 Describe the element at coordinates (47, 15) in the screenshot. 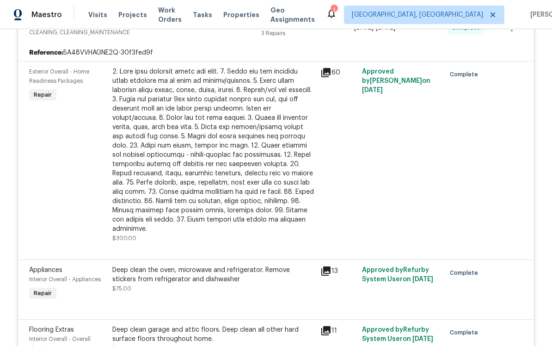

I see `span: Maestro` at that location.